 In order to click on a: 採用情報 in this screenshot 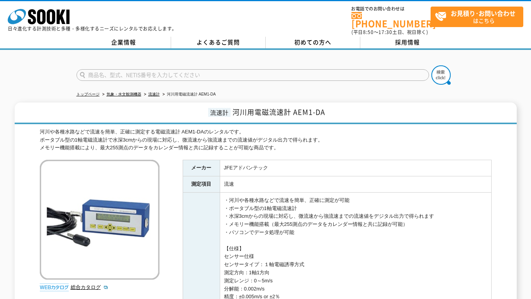, I will do `click(407, 42)`.